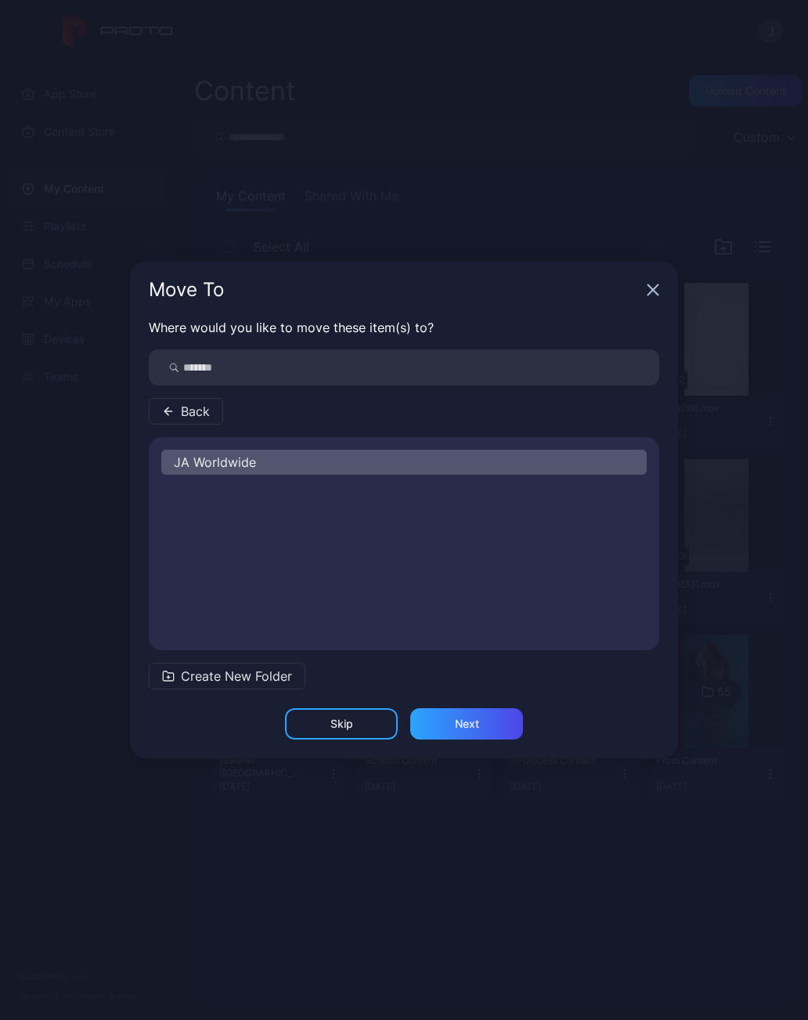 This screenshot has width=808, height=1020. What do you see at coordinates (341, 724) in the screenshot?
I see `div: Skip` at bounding box center [341, 724].